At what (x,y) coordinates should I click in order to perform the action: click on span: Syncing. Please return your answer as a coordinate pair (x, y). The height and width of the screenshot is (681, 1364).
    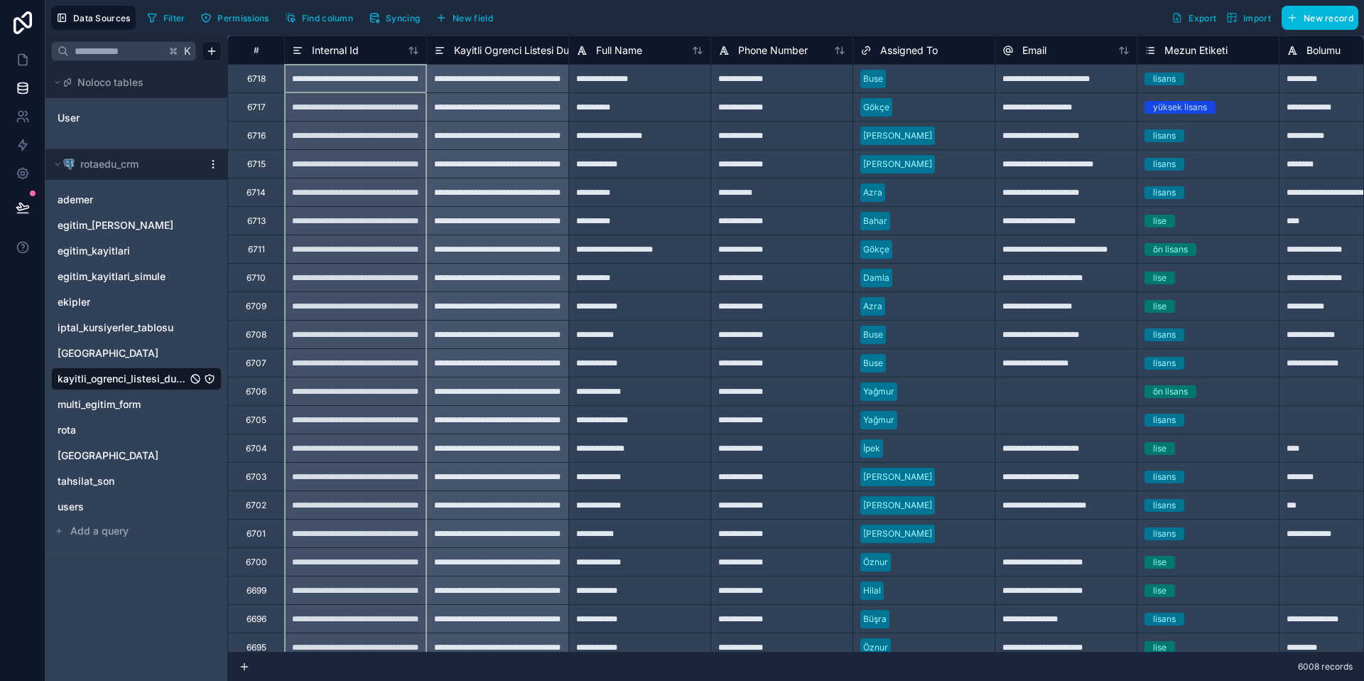
    Looking at the image, I should click on (403, 18).